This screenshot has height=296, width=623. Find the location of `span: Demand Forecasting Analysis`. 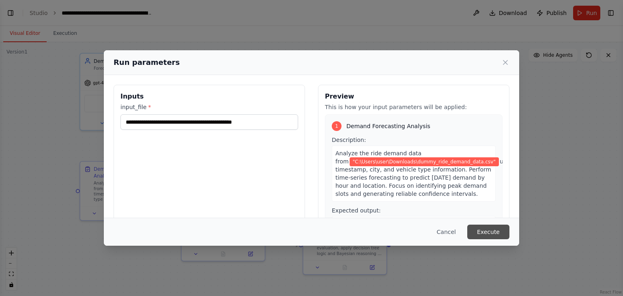

span: Demand Forecasting Analysis is located at coordinates (388, 126).